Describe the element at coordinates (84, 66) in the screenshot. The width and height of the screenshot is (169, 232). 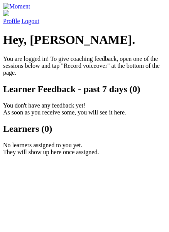
I see `p: You are logged in! To give coaching feedback, open one of the sessions below and tap "Record voic...` at that location.